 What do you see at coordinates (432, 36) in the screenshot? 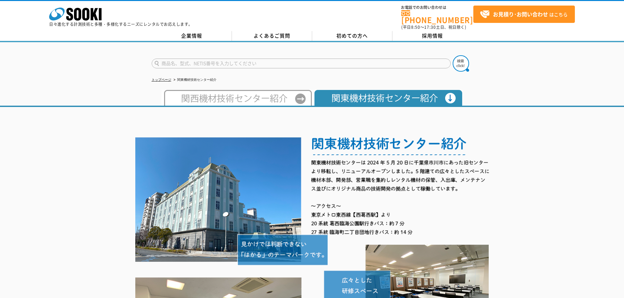
I see `a: 採用情報` at bounding box center [432, 36].